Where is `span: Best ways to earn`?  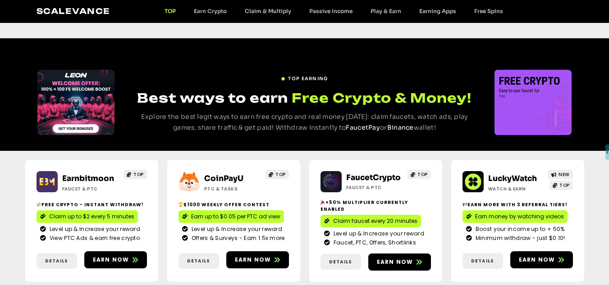
span: Best ways to earn is located at coordinates (212, 98).